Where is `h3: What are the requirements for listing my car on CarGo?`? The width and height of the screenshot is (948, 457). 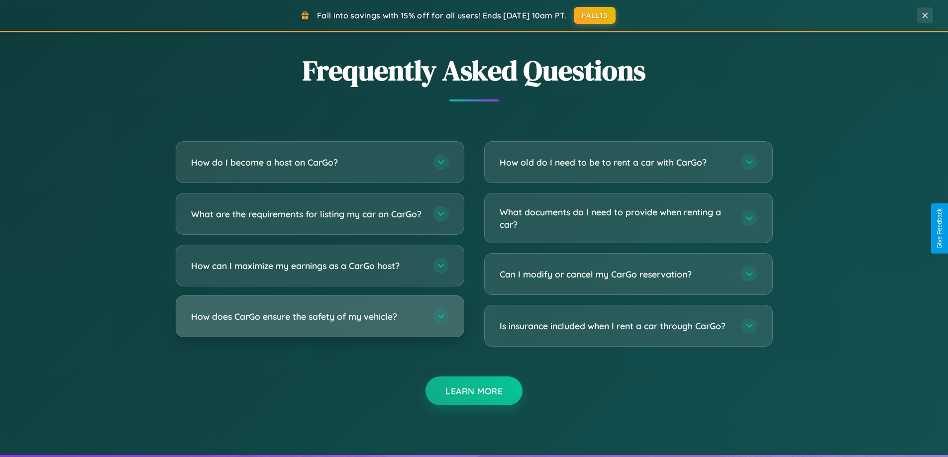 h3: What are the requirements for listing my car on CarGo? is located at coordinates (307, 214).